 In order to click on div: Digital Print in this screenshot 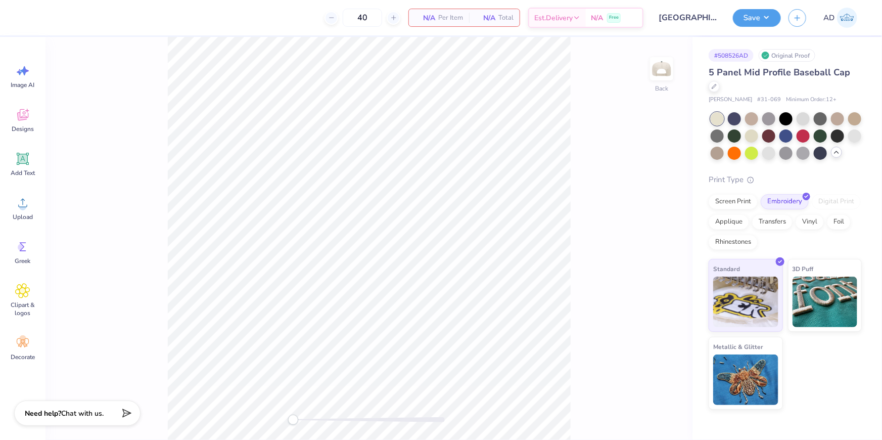, I will do `click(836, 202)`.